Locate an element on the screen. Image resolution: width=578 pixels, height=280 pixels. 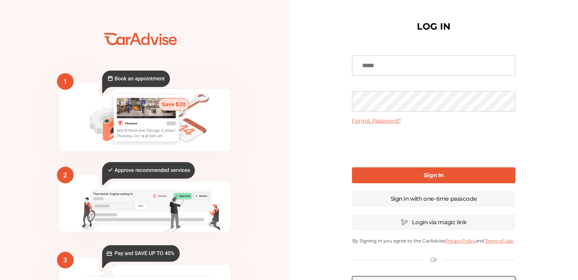
a: Sign in with one-time passcode is located at coordinates (433, 199).